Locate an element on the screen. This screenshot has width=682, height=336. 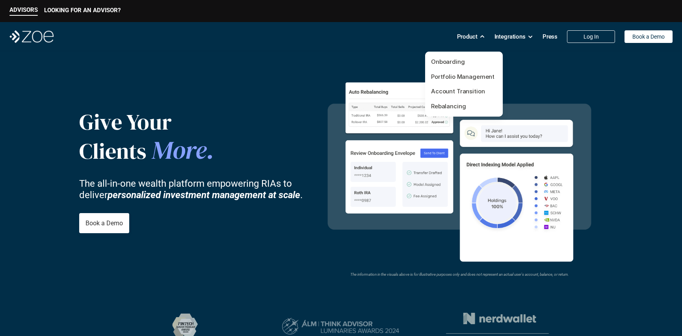
p: Clients is located at coordinates (170, 150).